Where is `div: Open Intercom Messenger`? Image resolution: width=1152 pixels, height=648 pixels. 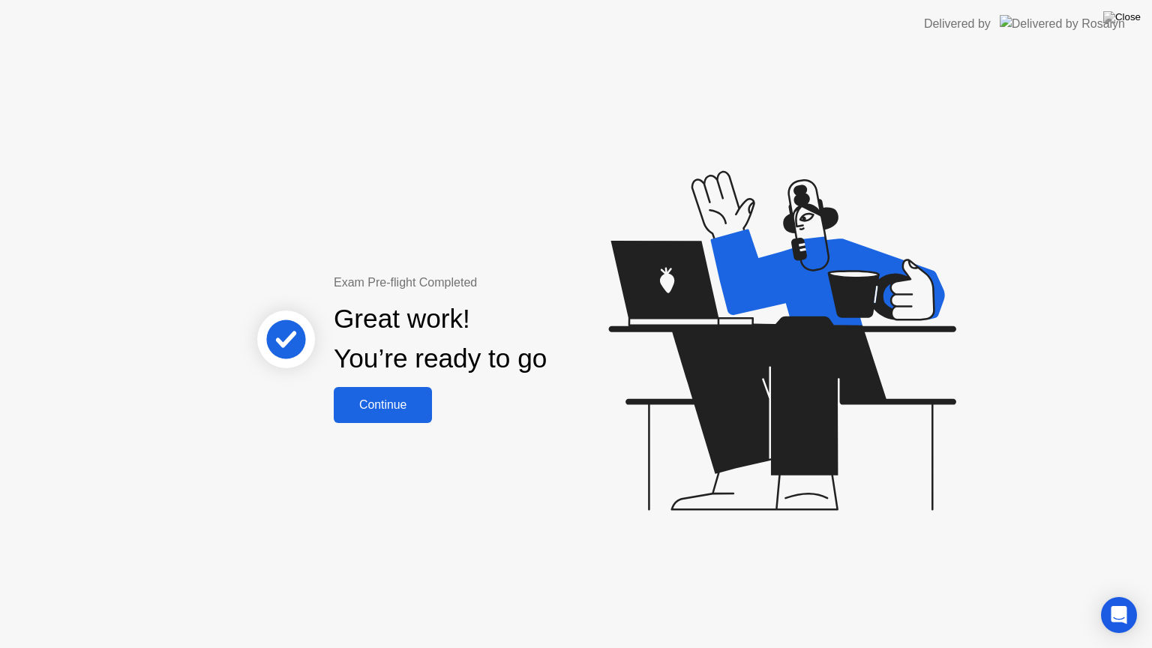 div: Open Intercom Messenger is located at coordinates (1119, 615).